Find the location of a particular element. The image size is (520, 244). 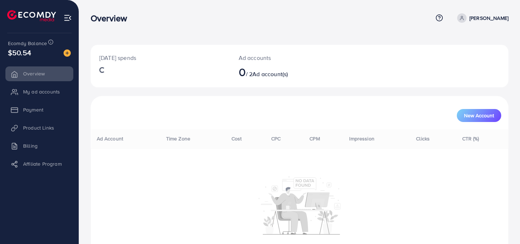

img: menu is located at coordinates (68, 18).